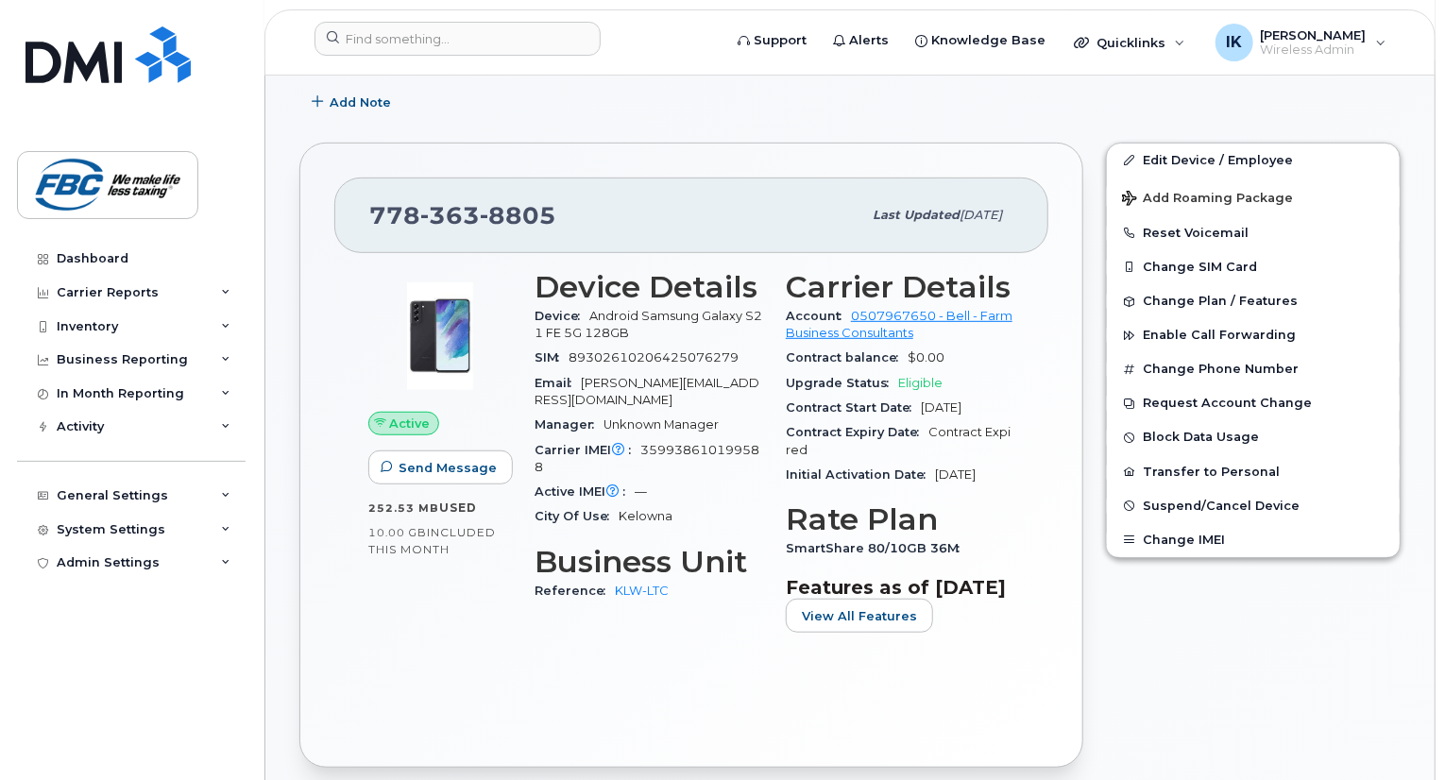 This screenshot has width=1445, height=780. Describe the element at coordinates (398, 533) in the screenshot. I see `span: 10.00 GB` at that location.